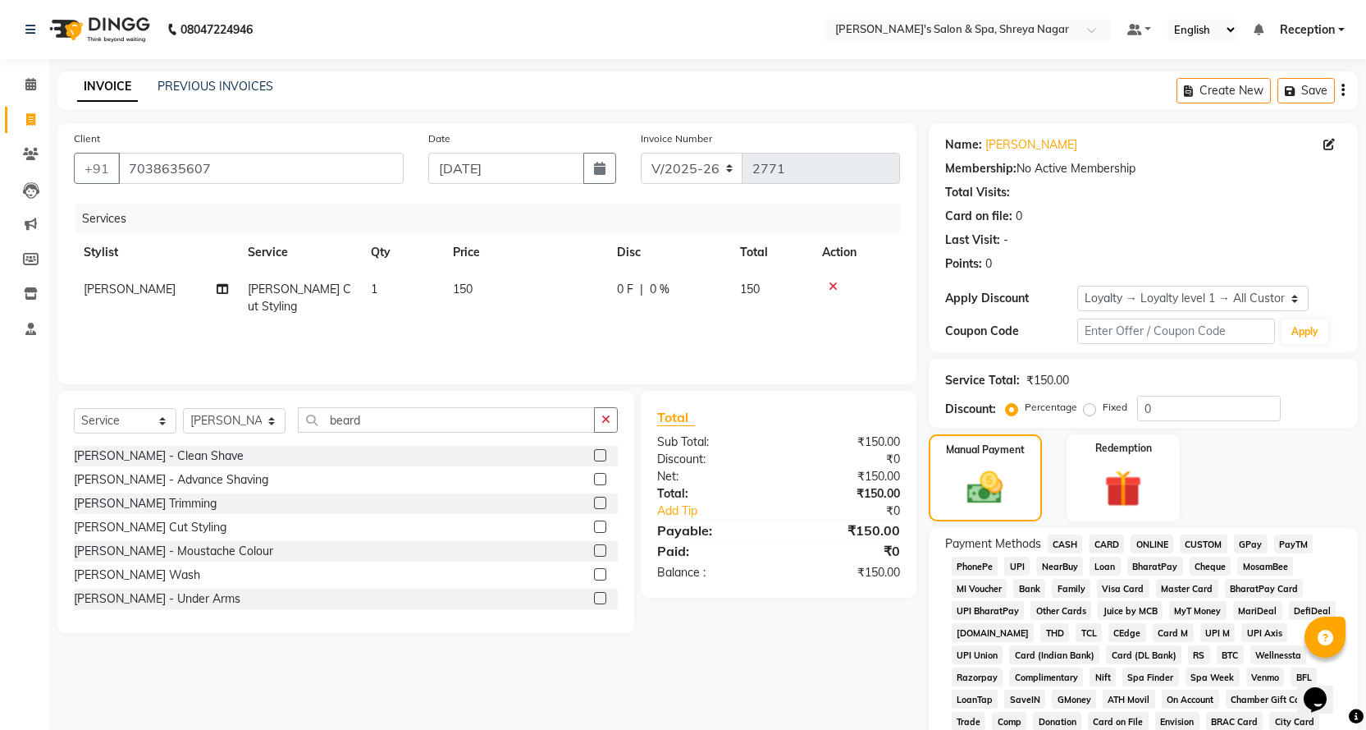 Image resolution: width=1366 pixels, height=730 pixels. What do you see at coordinates (1304, 676) in the screenshot?
I see `span: BFL` at bounding box center [1304, 676].